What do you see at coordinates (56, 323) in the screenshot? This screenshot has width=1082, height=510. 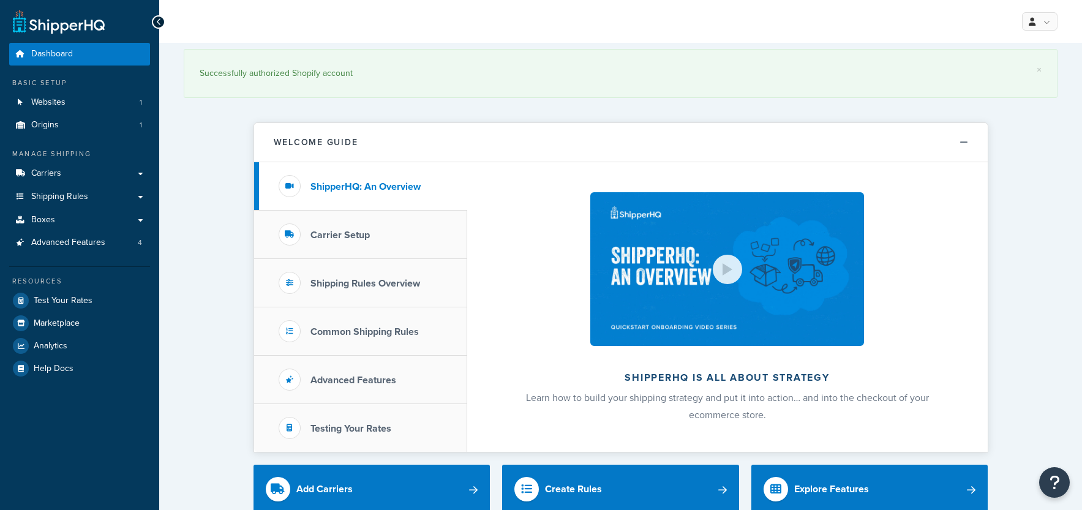 I see `span: Marketplace` at bounding box center [56, 323].